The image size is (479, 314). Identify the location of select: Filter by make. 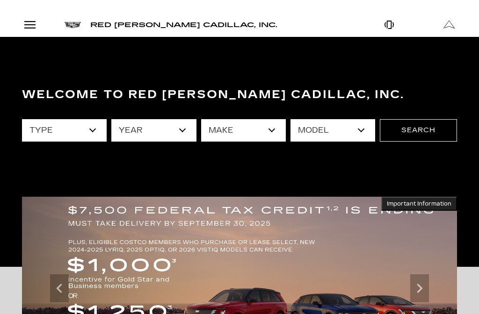
(243, 130).